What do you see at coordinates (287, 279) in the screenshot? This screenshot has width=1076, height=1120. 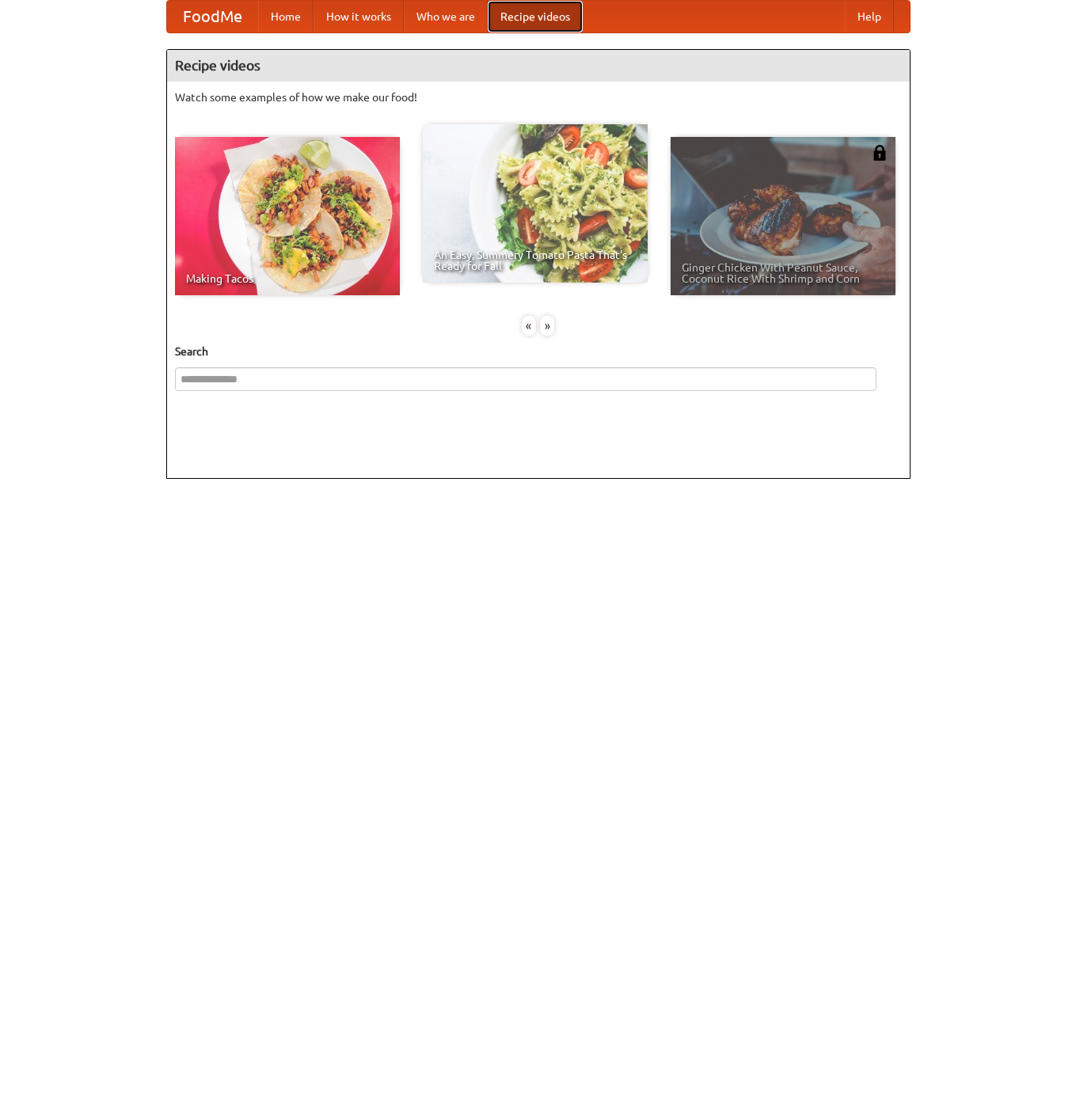 I see `span: Making Tacos` at bounding box center [287, 279].